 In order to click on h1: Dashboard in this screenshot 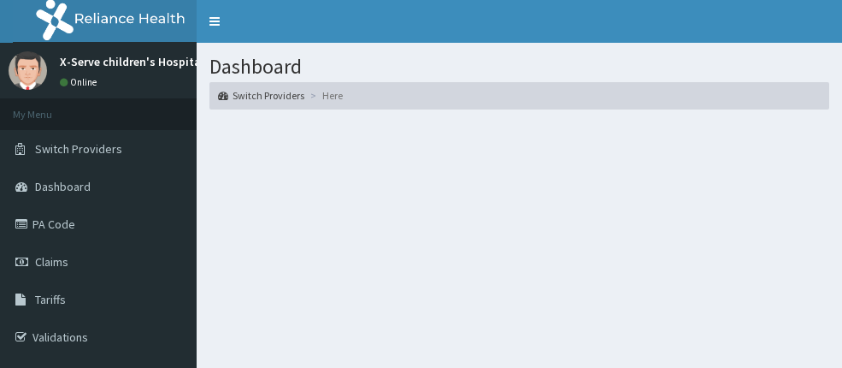, I will do `click(519, 67)`.